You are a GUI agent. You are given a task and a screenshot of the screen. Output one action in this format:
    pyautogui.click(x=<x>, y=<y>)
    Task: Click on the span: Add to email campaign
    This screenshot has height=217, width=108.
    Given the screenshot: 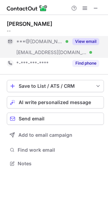 What is the action you would take?
    pyautogui.click(x=45, y=135)
    